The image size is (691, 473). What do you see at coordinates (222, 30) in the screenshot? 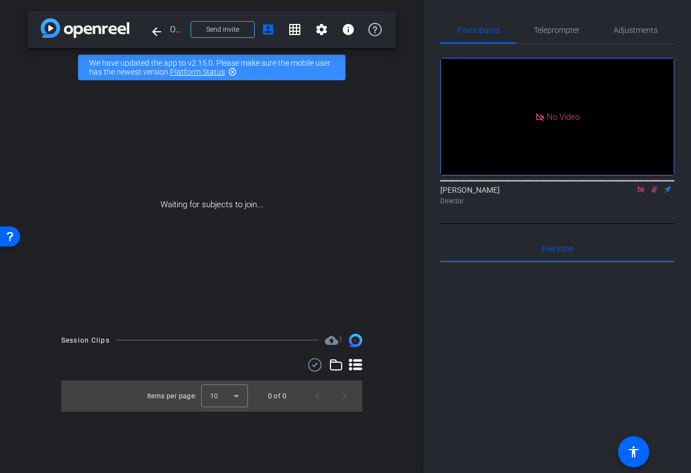
I see `button: Send invite` at bounding box center [222, 30].